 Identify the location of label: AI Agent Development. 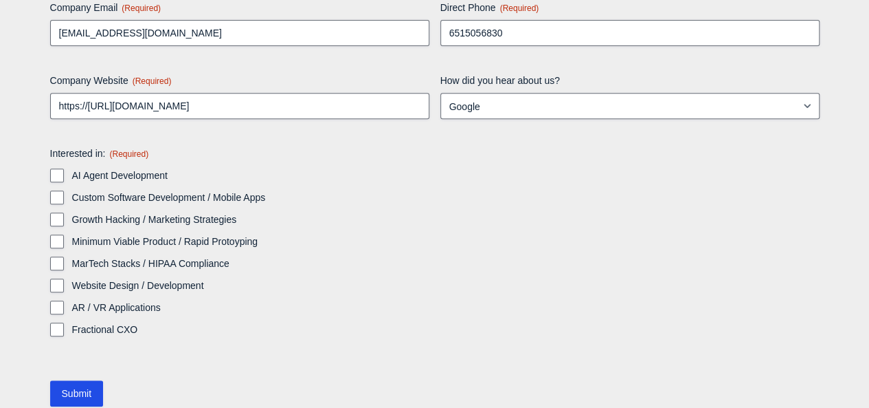
(446, 175).